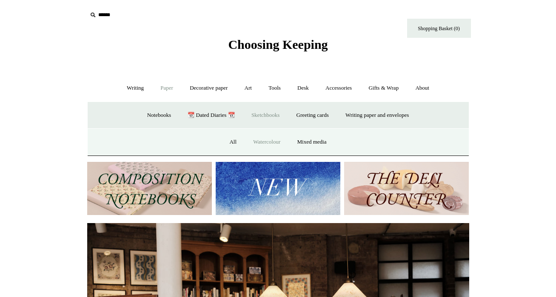 This screenshot has width=556, height=297. I want to click on a: Tools, so click(274, 88).